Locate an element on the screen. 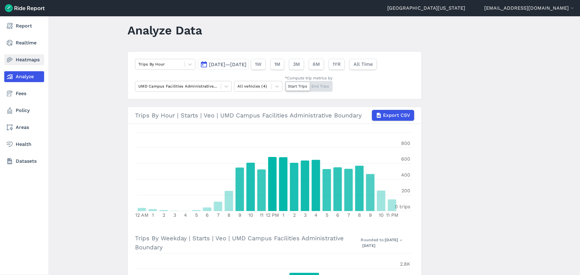 The height and width of the screenshot is (275, 580). a: Fees is located at coordinates (24, 94).